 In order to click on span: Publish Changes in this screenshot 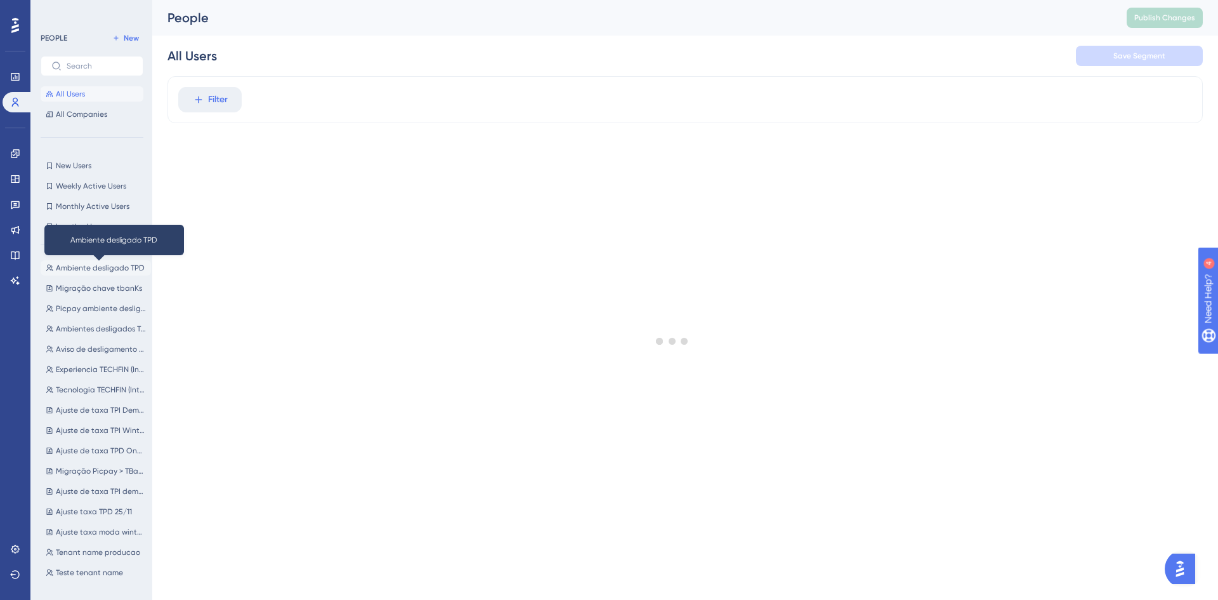, I will do `click(1165, 18)`.